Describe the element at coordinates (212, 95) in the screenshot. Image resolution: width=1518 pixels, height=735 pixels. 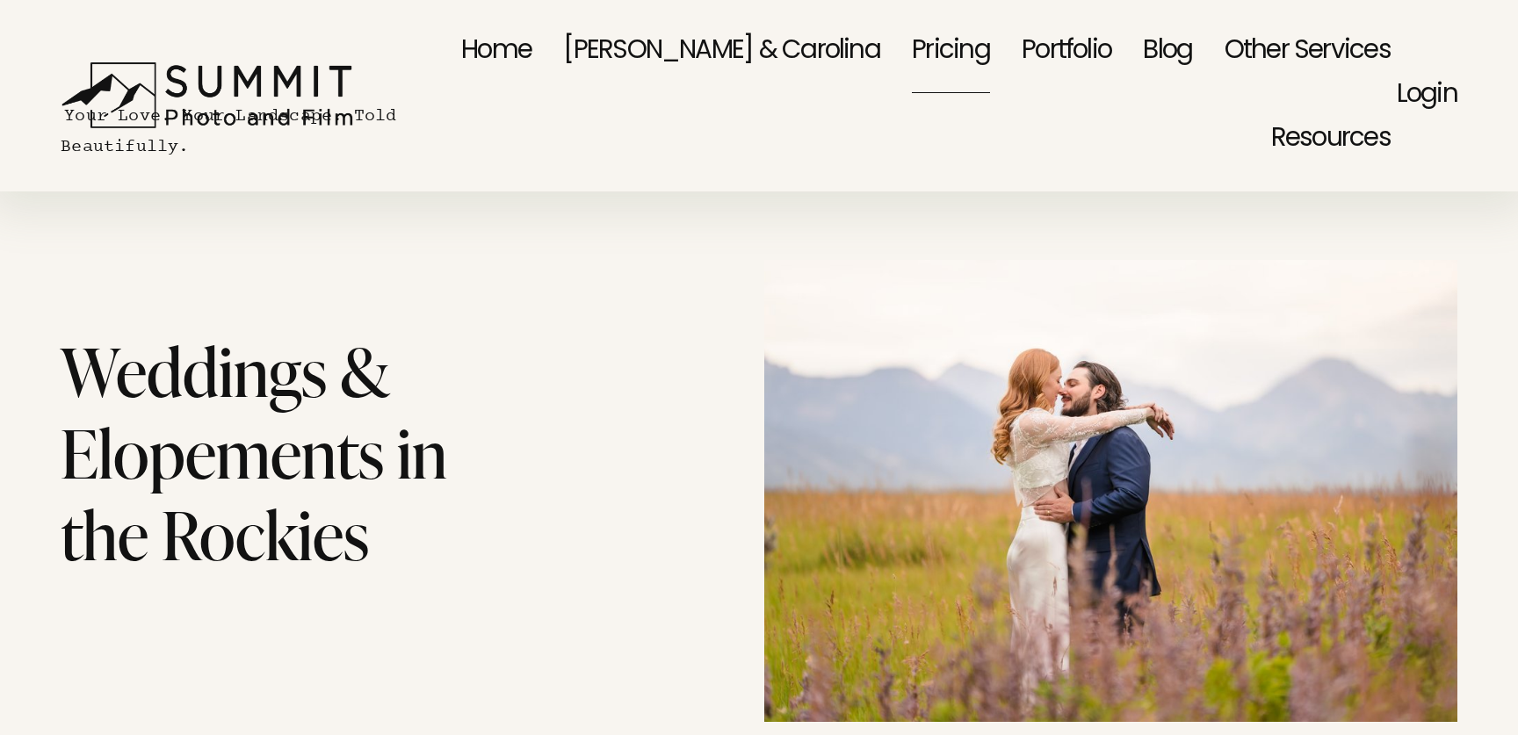
I see `img: Summit Photo and Film` at that location.